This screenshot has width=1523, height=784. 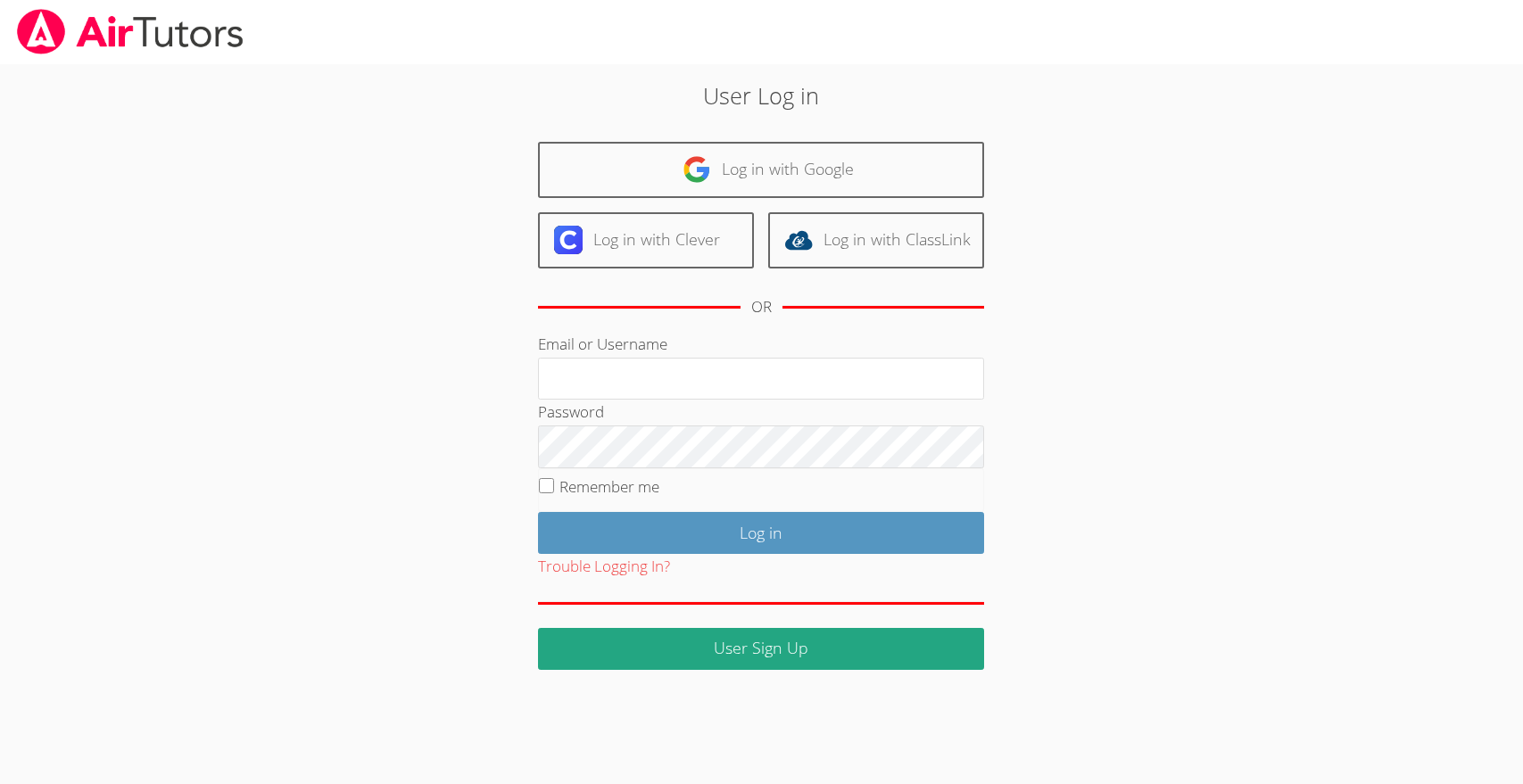 What do you see at coordinates (762, 532) in the screenshot?
I see `input: Log in` at bounding box center [762, 532].